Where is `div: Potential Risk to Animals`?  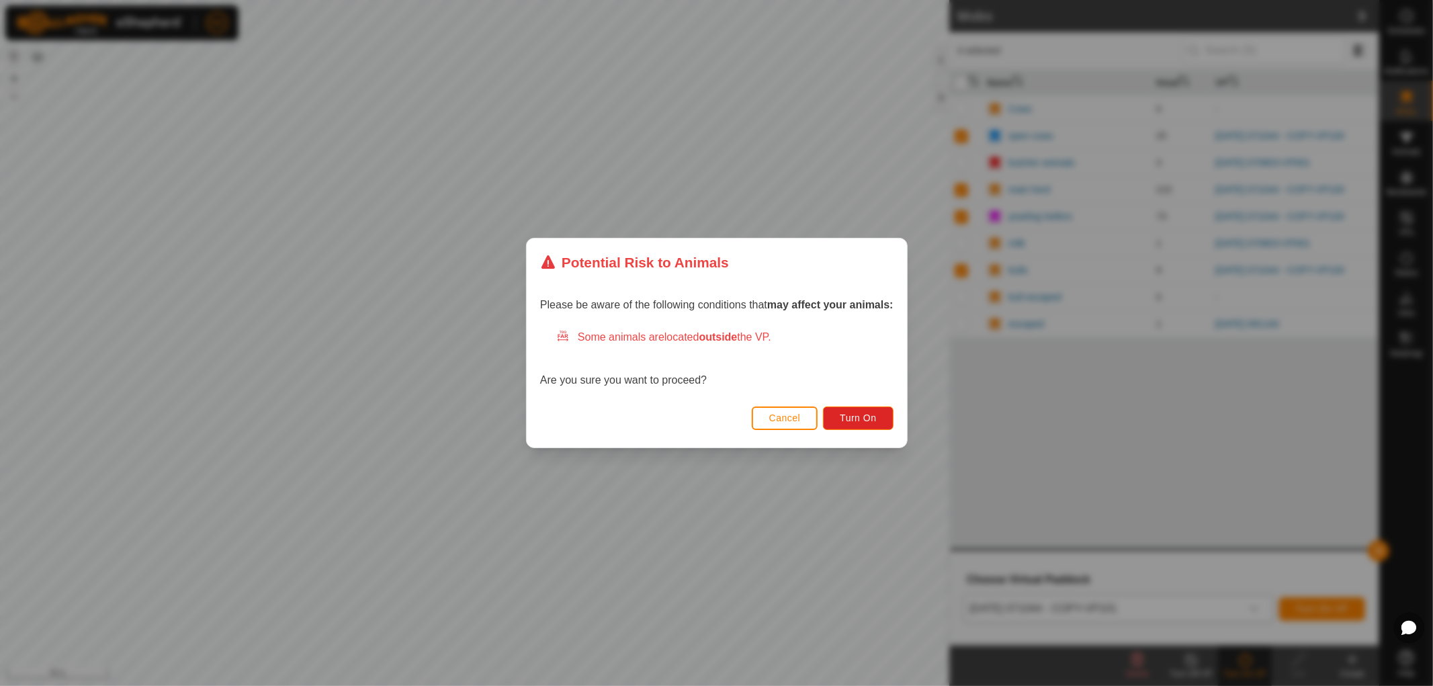
div: Potential Risk to Animals is located at coordinates (634, 262).